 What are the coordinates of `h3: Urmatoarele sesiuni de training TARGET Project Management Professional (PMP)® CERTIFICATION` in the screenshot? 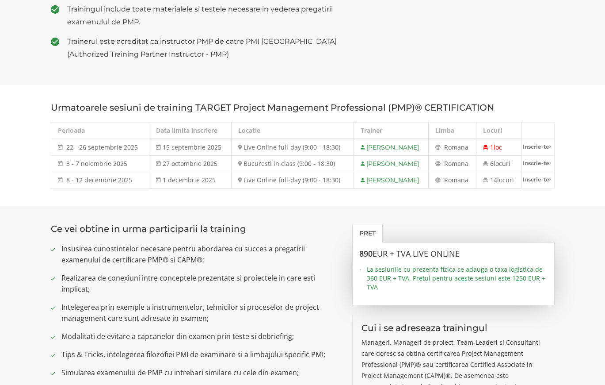 It's located at (303, 107).